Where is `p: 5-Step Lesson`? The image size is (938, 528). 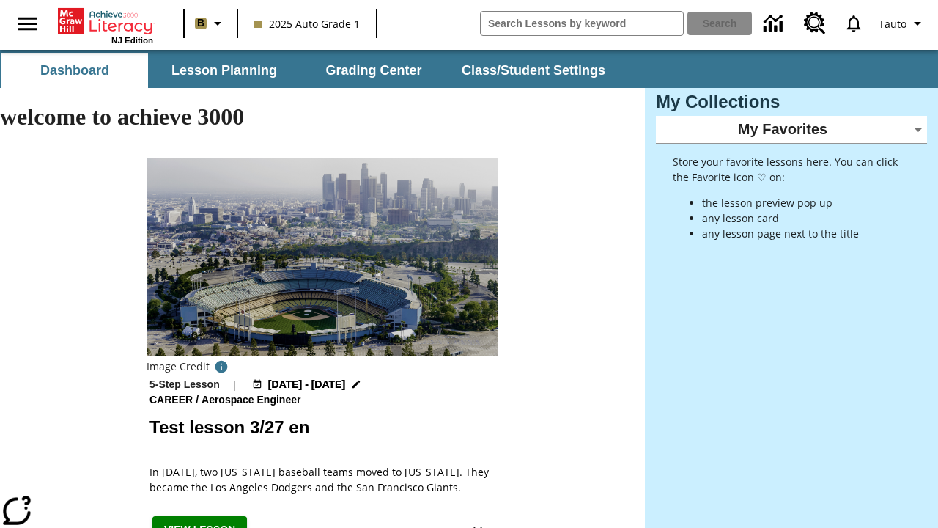 p: 5-Step Lesson is located at coordinates (185, 384).